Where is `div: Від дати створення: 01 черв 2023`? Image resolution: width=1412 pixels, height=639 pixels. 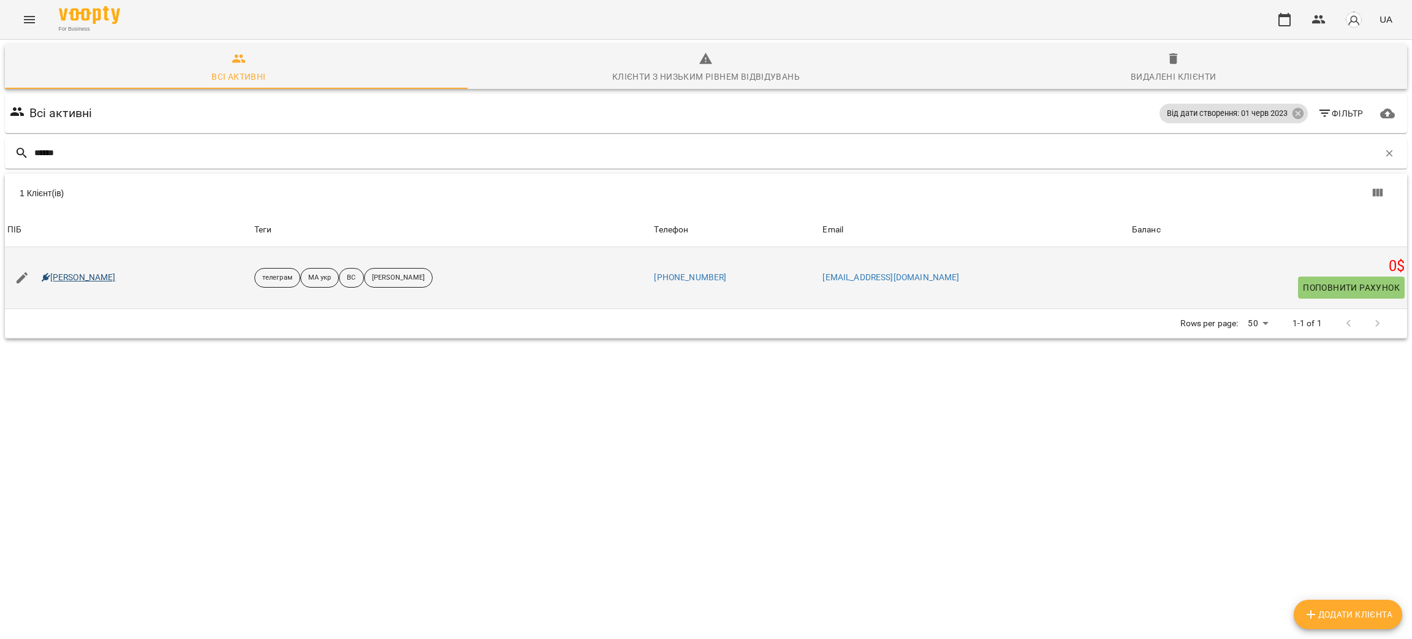 div: Від дати створення: 01 черв 2023 is located at coordinates (1234, 113).